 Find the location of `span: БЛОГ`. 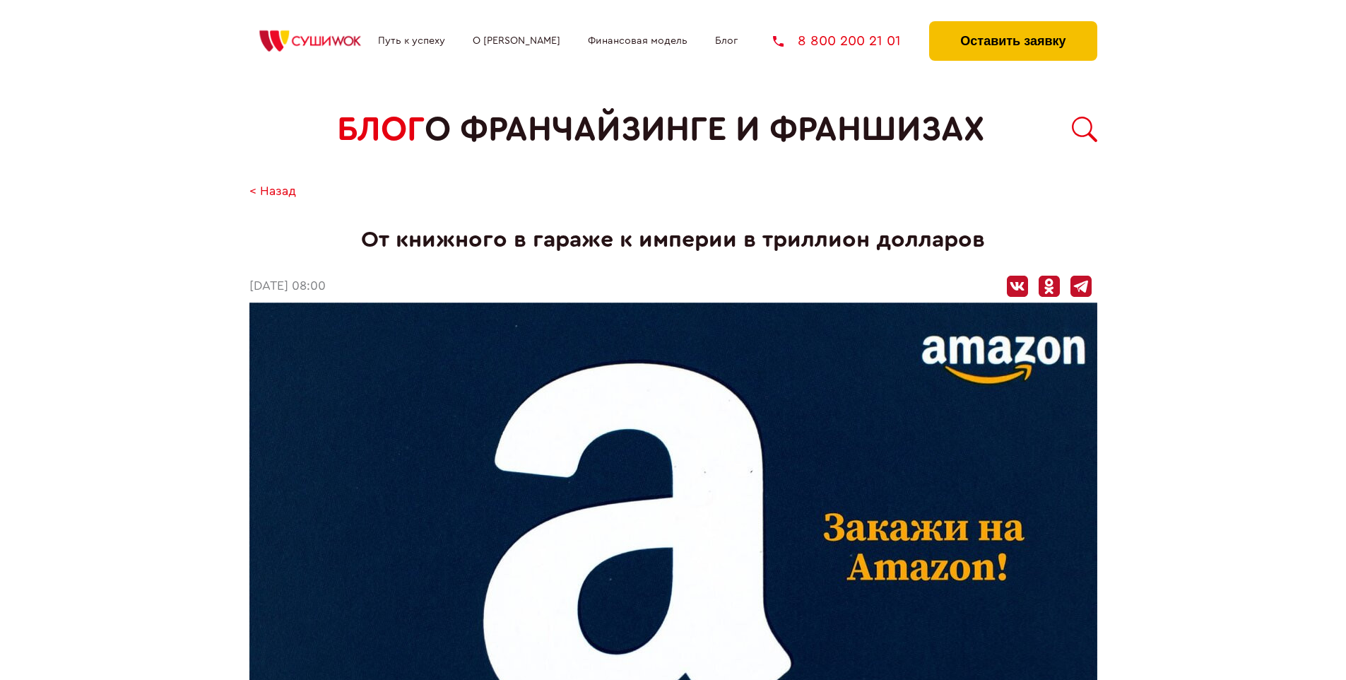

span: БЛОГ is located at coordinates (381, 129).